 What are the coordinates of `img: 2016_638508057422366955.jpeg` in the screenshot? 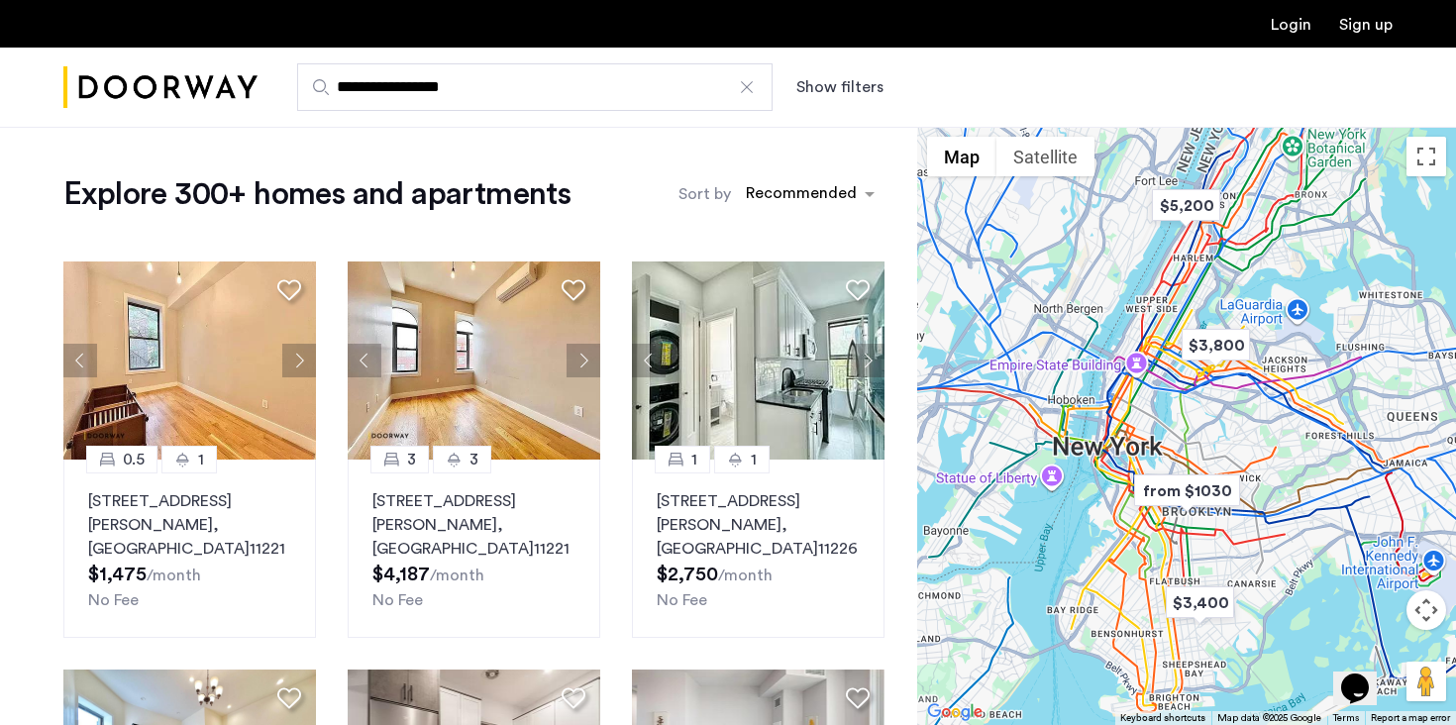 It's located at (190, 361).